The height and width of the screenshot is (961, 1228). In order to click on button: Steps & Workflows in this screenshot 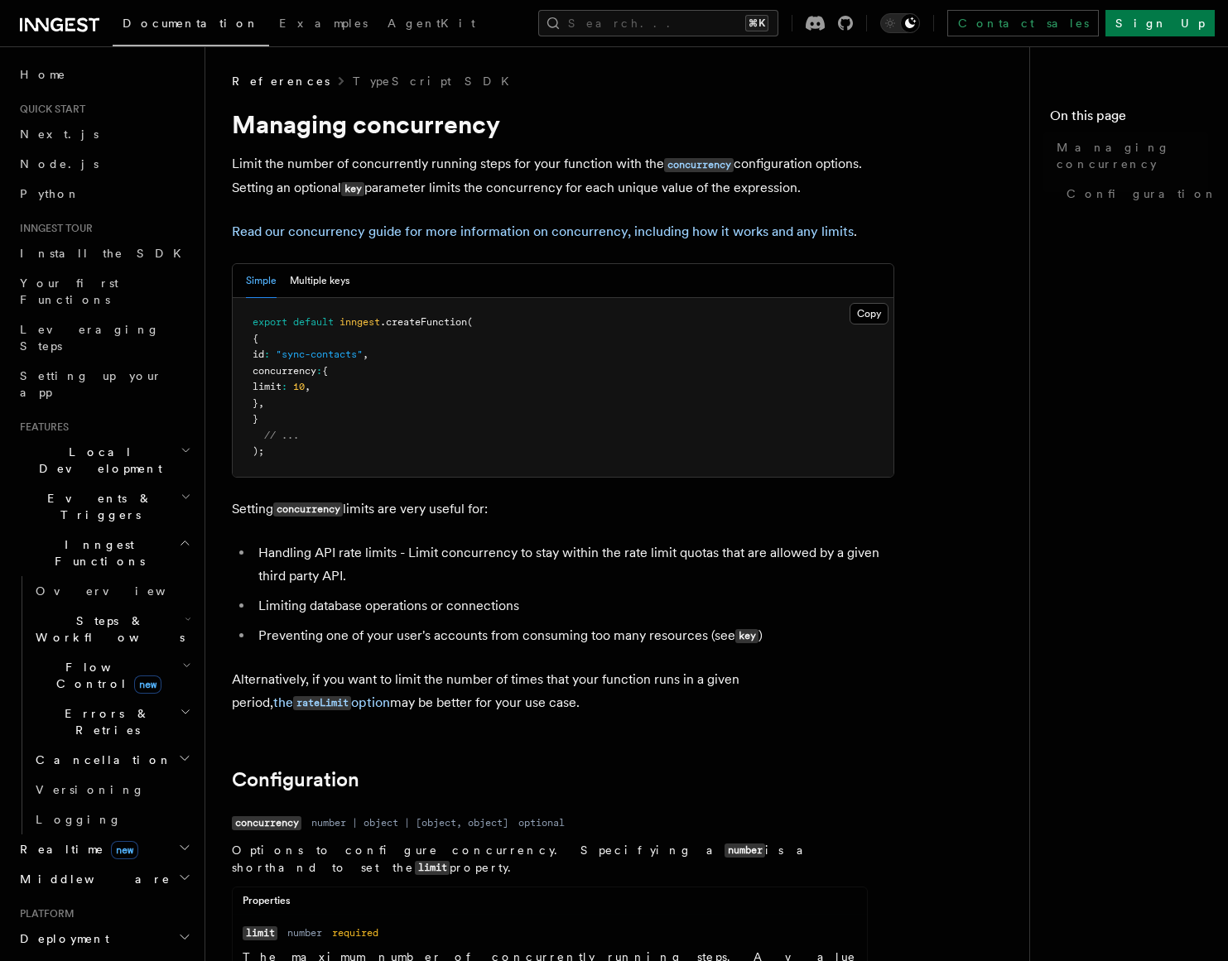, I will do `click(112, 629)`.